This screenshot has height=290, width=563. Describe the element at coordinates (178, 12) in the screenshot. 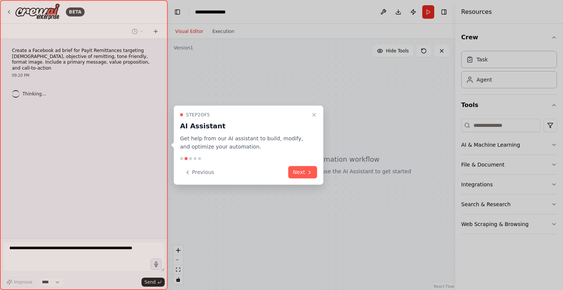

I see `button: Hide left sidebar` at that location.